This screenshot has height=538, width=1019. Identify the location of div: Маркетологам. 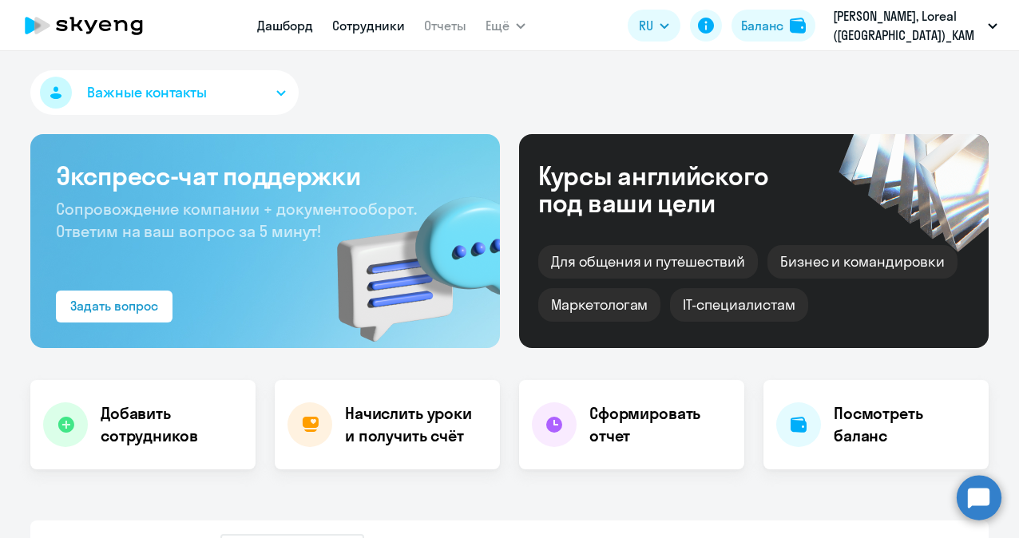
(599, 305).